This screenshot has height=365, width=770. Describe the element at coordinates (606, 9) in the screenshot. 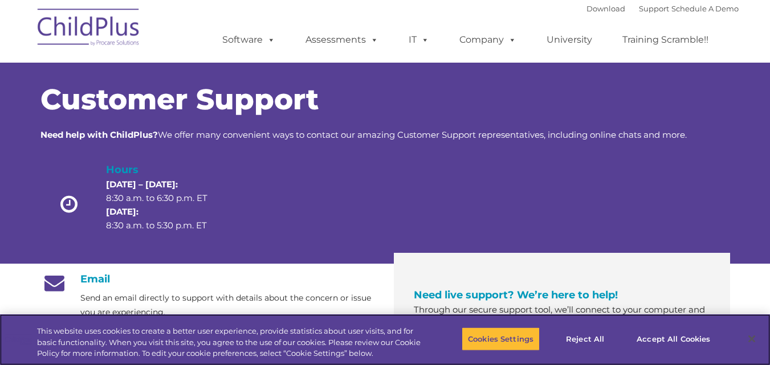

I see `a: Download` at that location.